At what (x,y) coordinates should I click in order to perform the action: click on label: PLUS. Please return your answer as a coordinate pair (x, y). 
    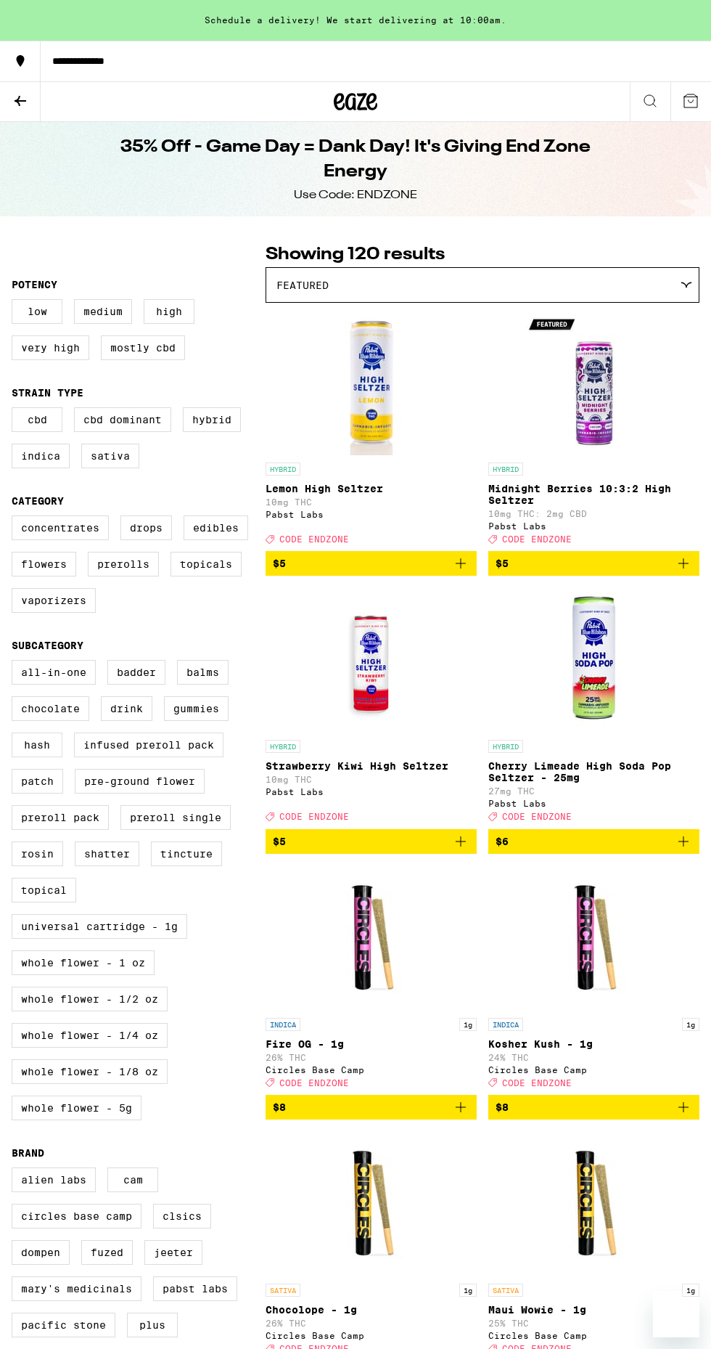
    Looking at the image, I should click on (152, 1325).